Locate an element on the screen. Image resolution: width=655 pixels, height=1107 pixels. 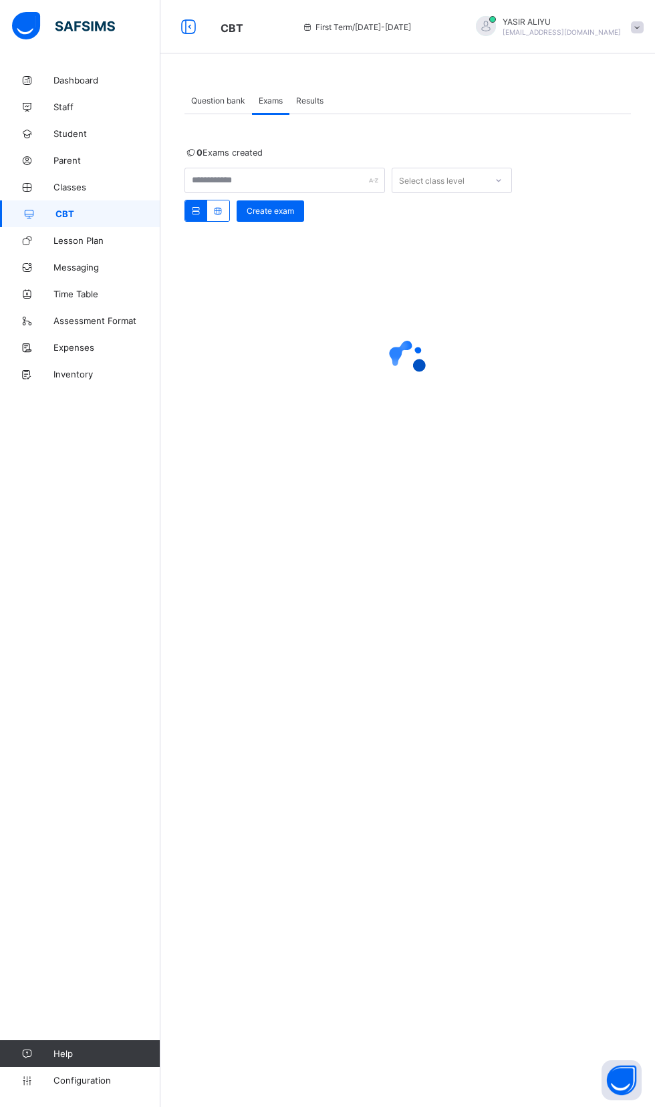
span: Student is located at coordinates (107, 134).